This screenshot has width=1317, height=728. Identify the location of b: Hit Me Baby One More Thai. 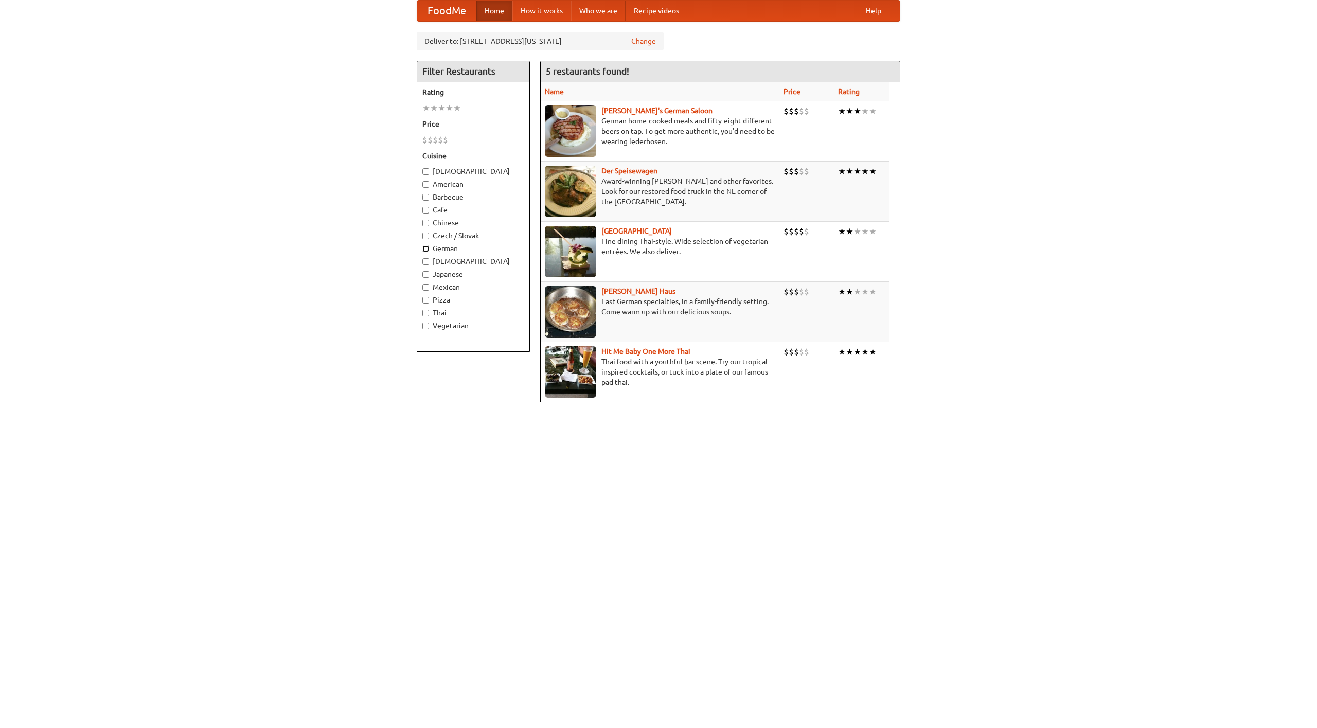
(645, 351).